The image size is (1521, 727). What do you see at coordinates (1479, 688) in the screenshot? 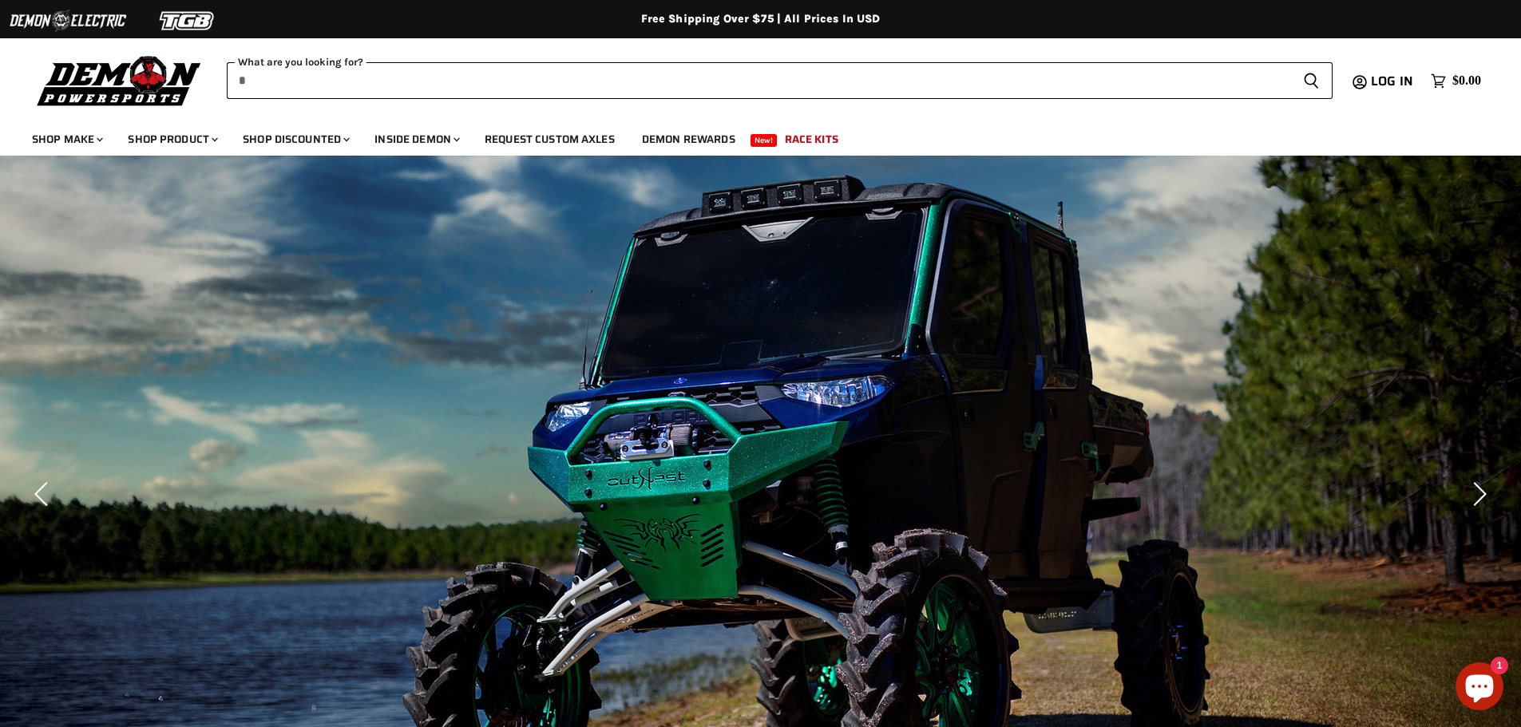
I see `inbox-online-store-chat: Shopify online store chat` at bounding box center [1479, 688].